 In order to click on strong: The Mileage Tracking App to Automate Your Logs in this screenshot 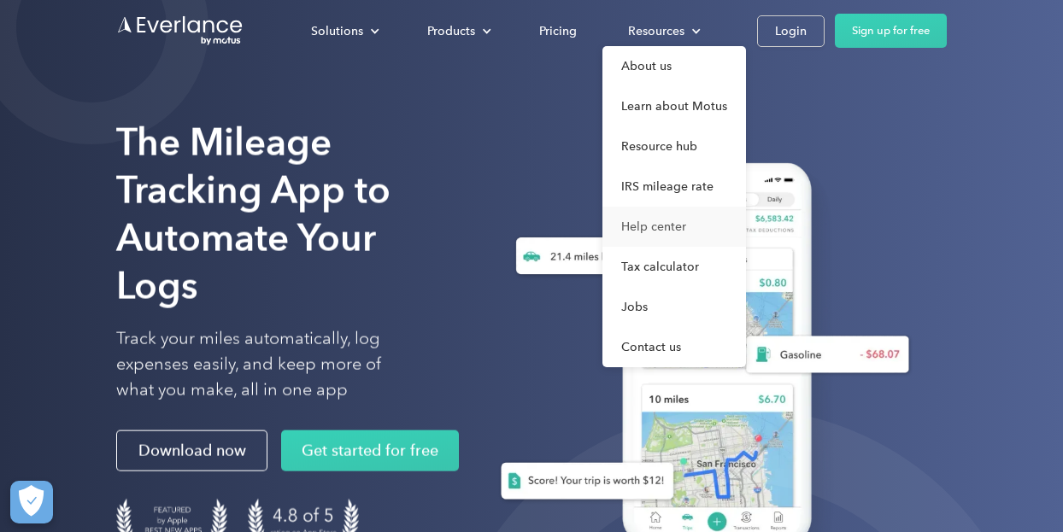, I will do `click(253, 214)`.